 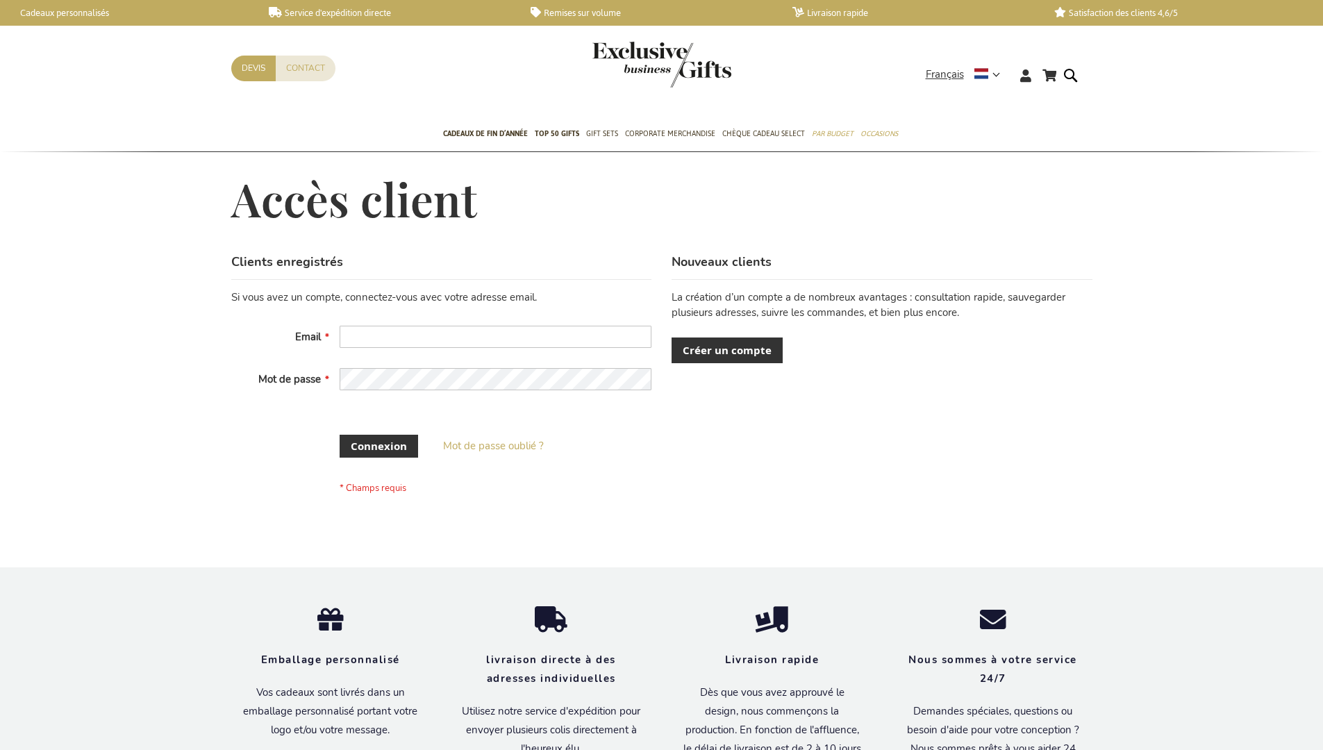 What do you see at coordinates (485, 133) in the screenshot?
I see `span: Cadeaux de fin d’année` at bounding box center [485, 133].